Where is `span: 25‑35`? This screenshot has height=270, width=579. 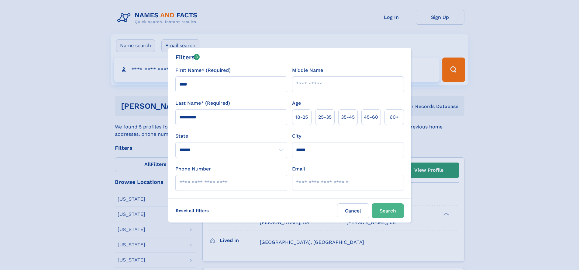
span: 25‑35 is located at coordinates (325, 117).